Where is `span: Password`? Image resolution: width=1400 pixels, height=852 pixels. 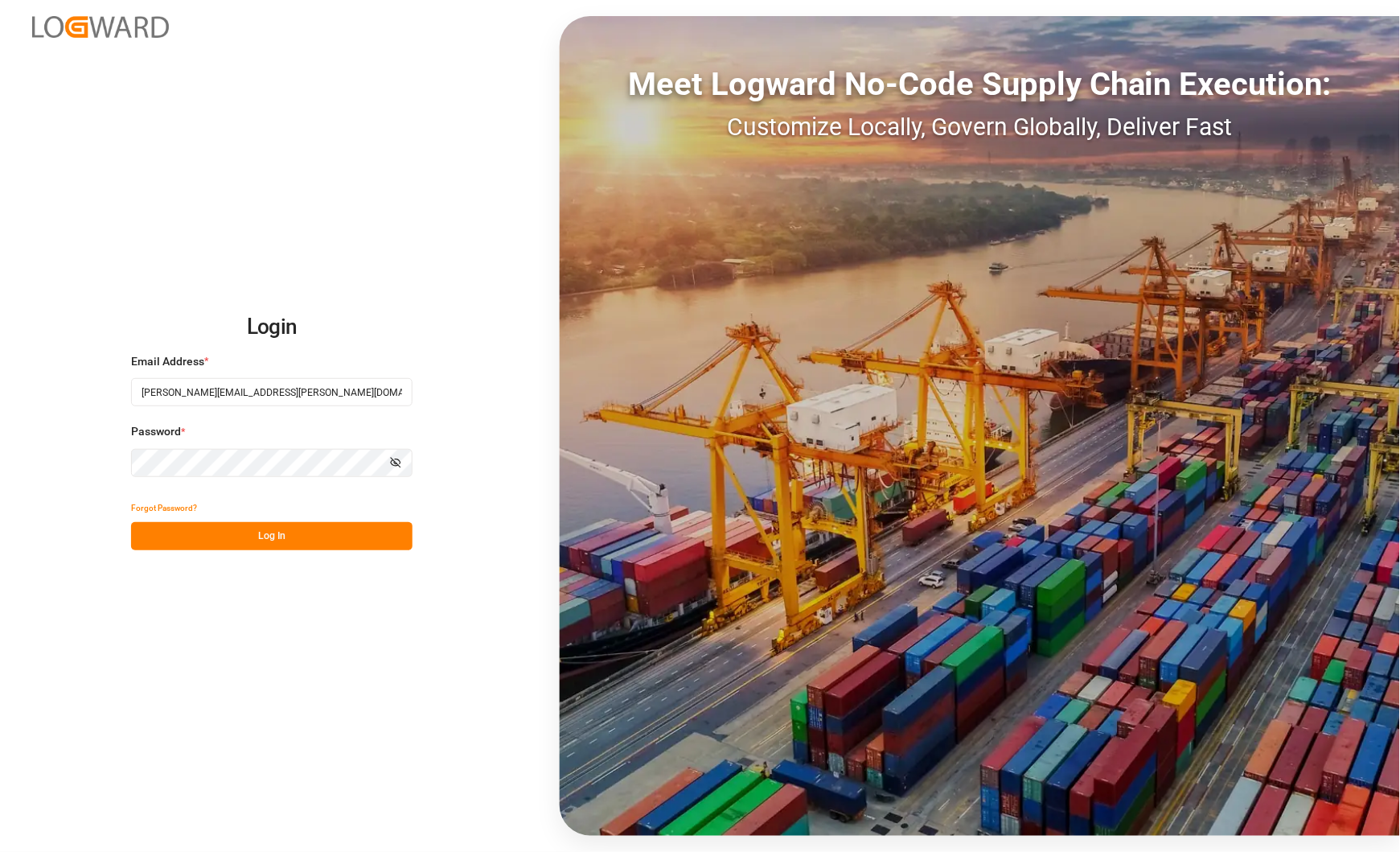 span: Password is located at coordinates (156, 431).